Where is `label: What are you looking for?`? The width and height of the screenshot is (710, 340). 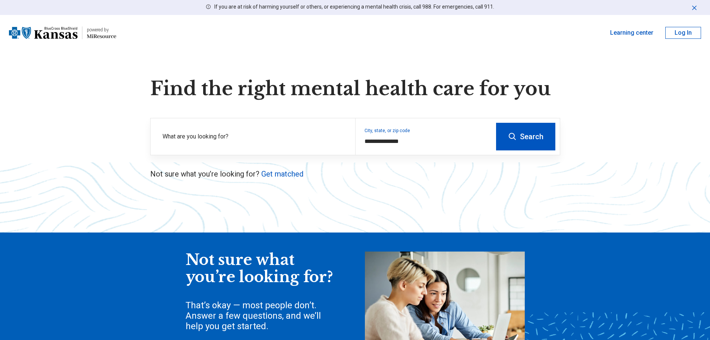
label: What are you looking for? is located at coordinates (254, 136).